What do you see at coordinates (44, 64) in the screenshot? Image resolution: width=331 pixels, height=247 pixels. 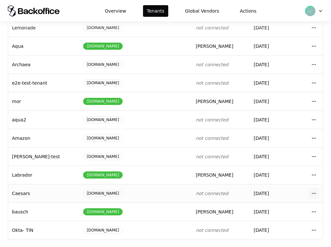 I see `td: Archaea` at bounding box center [44, 64].